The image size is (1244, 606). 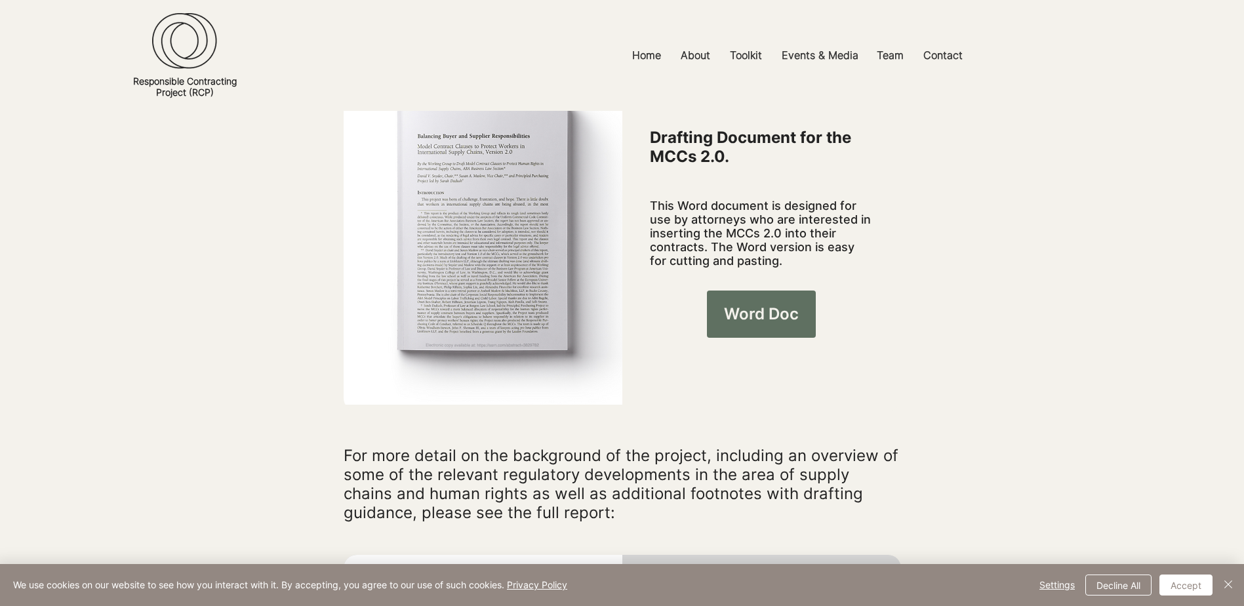 I want to click on a: Word Doc, so click(x=761, y=314).